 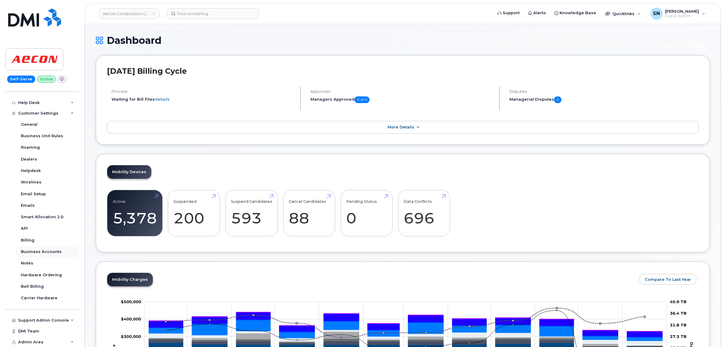 I want to click on h5: Managerial Disputes, so click(x=604, y=100).